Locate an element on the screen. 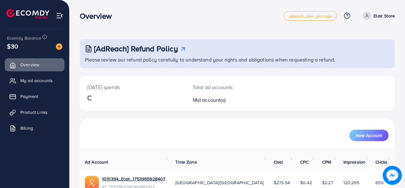  span: Cost is located at coordinates (278, 162).